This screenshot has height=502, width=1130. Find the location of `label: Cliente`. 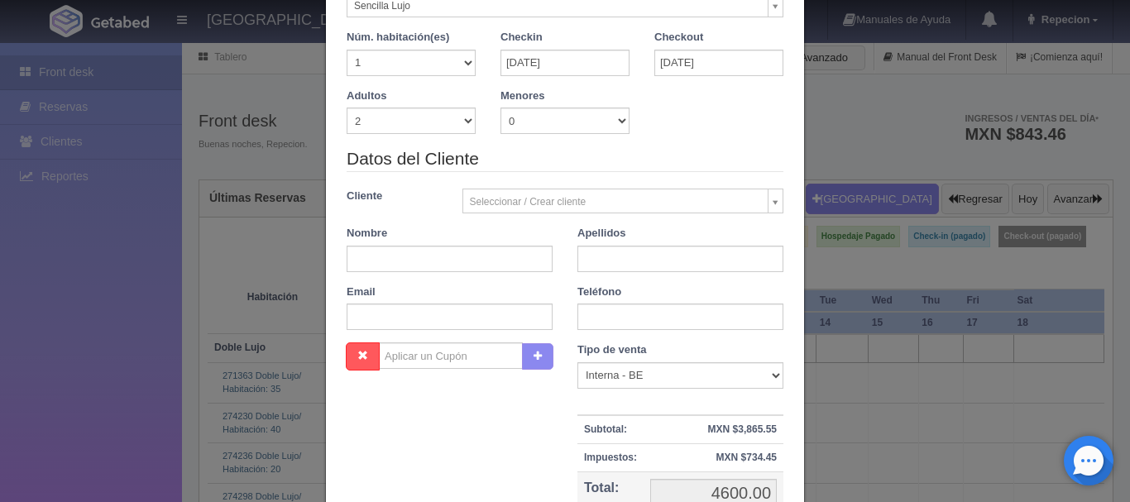

label: Cliente is located at coordinates (392, 196).